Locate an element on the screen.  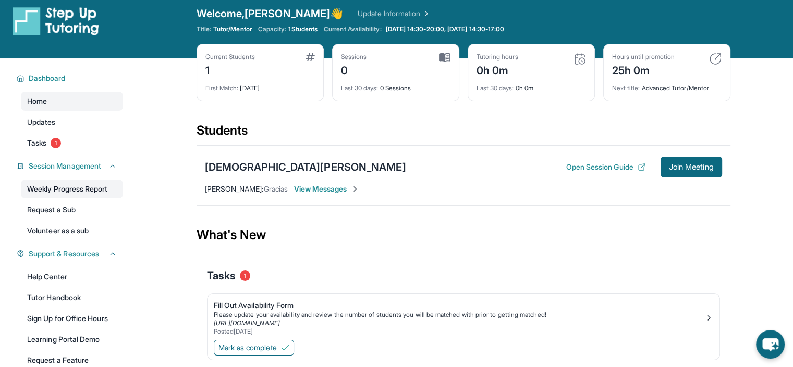
span: First Match : is located at coordinates (222, 88).